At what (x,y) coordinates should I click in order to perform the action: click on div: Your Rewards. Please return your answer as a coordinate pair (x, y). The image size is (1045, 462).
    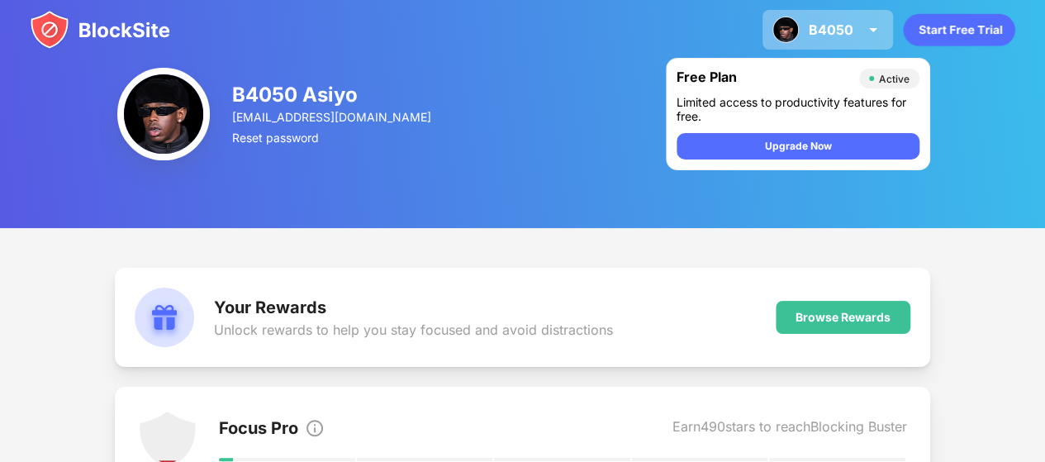
    Looking at the image, I should click on (413, 307).